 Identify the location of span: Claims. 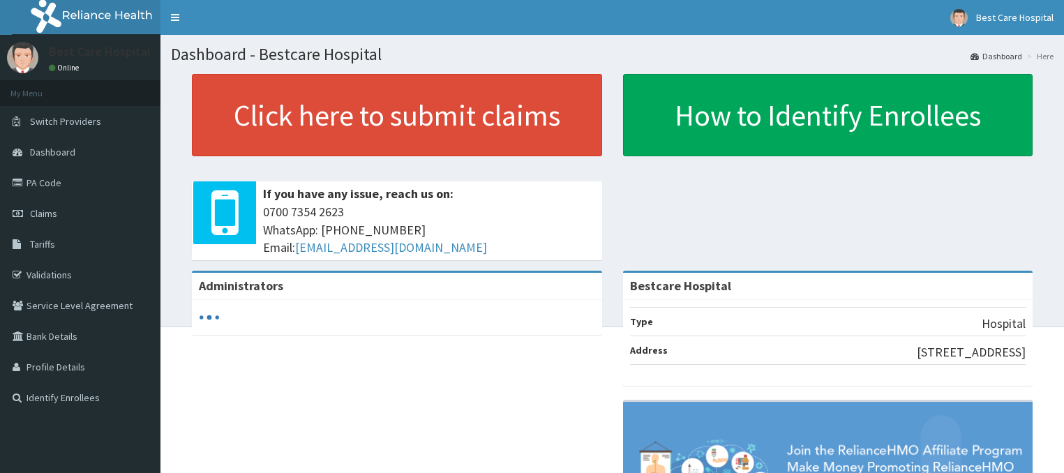
(43, 213).